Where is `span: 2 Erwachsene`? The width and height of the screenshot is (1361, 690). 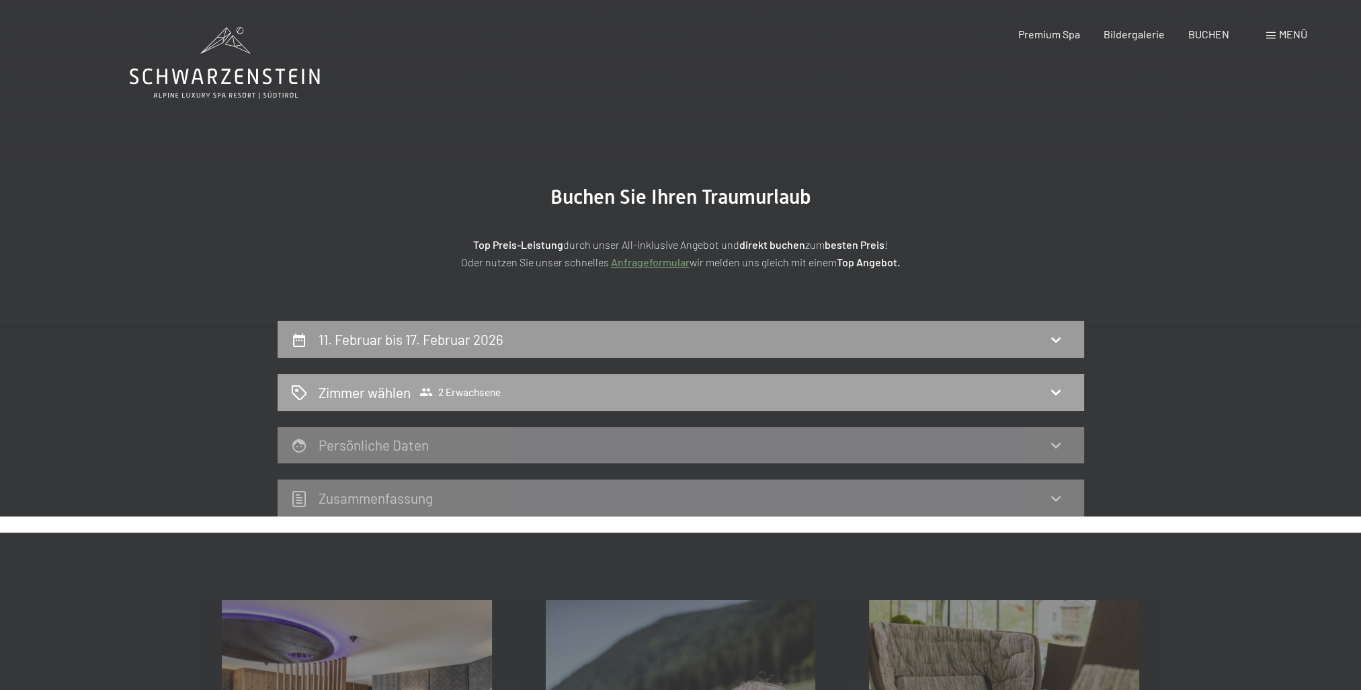
span: 2 Erwachsene is located at coordinates (460, 392).